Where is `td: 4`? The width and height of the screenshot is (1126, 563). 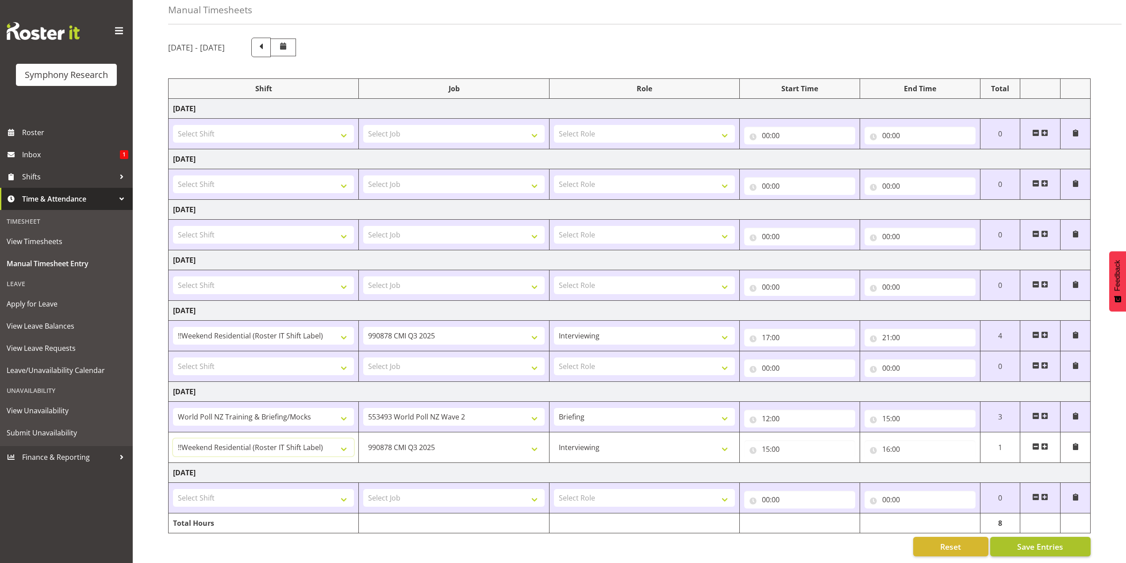
td: 4 is located at coordinates (1000, 336).